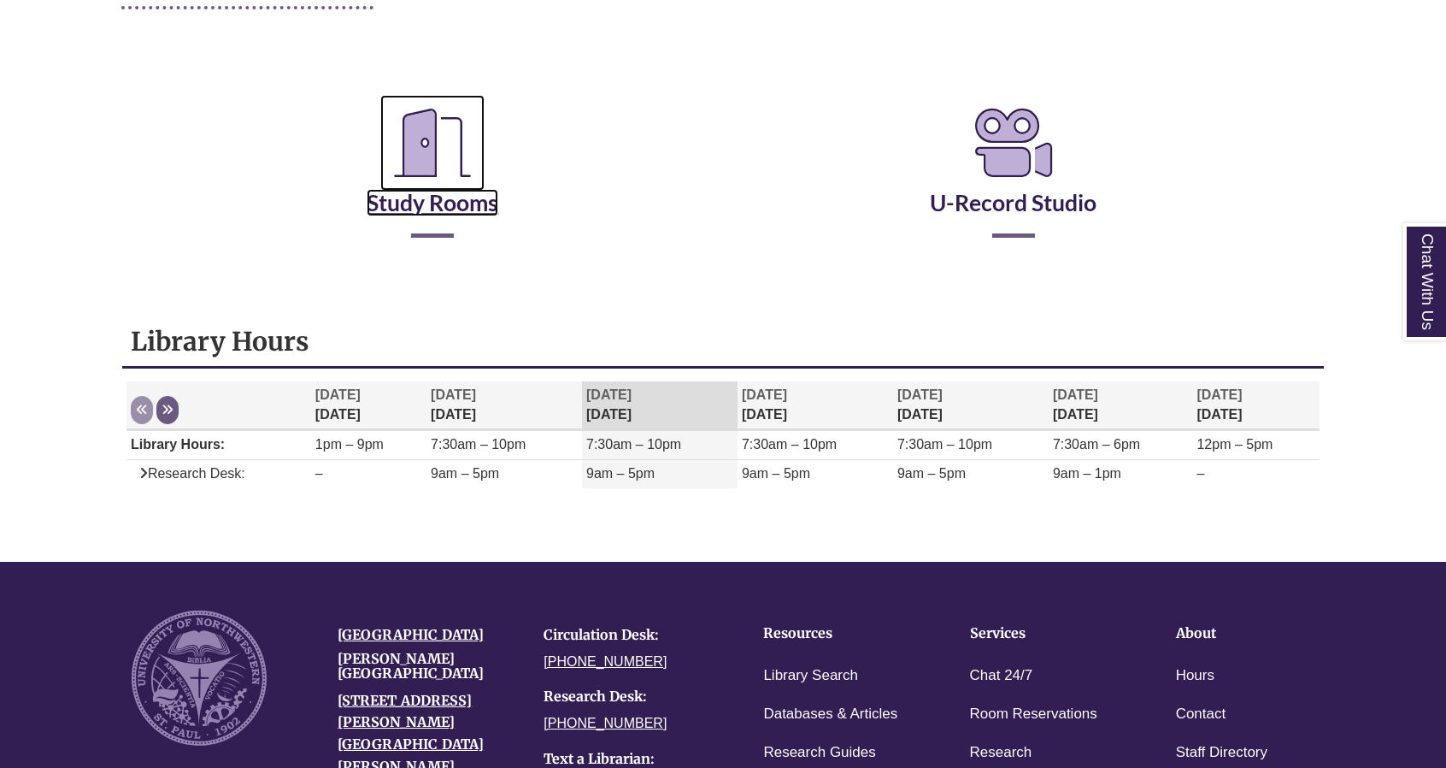  I want to click on div: Library Hours, so click(723, 417).